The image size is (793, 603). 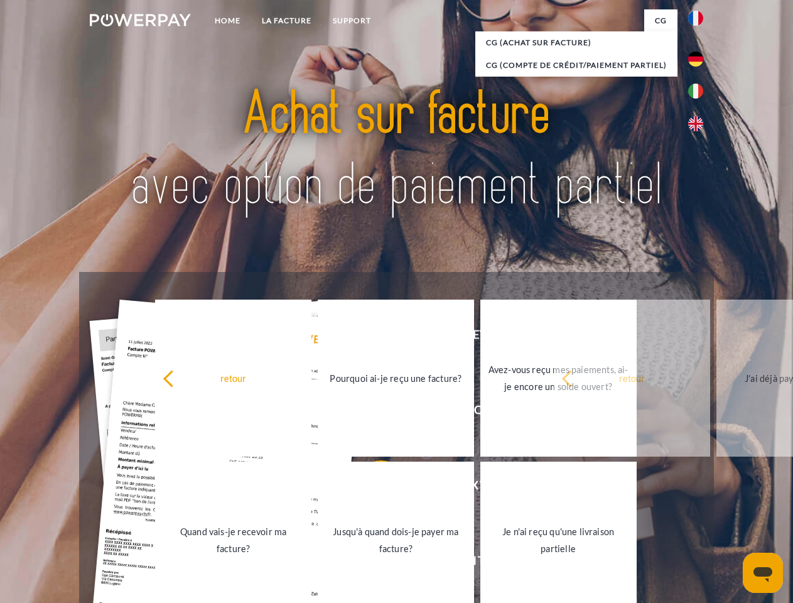 I want to click on a: Home, so click(x=227, y=21).